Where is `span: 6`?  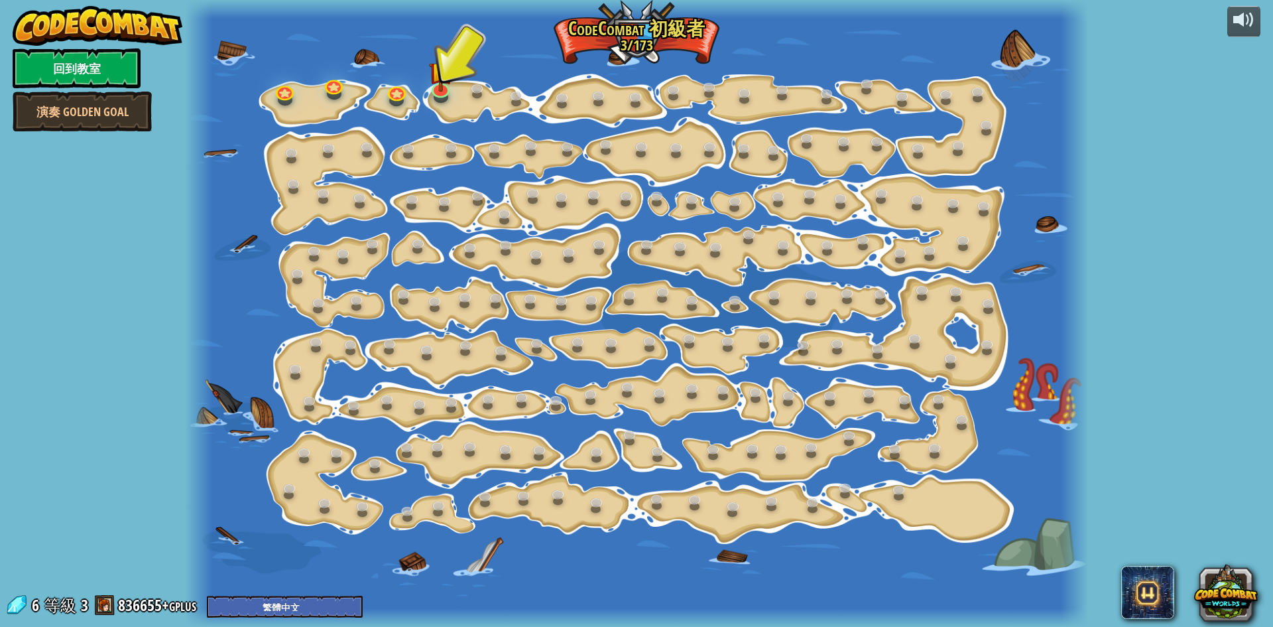 span: 6 is located at coordinates (37, 605).